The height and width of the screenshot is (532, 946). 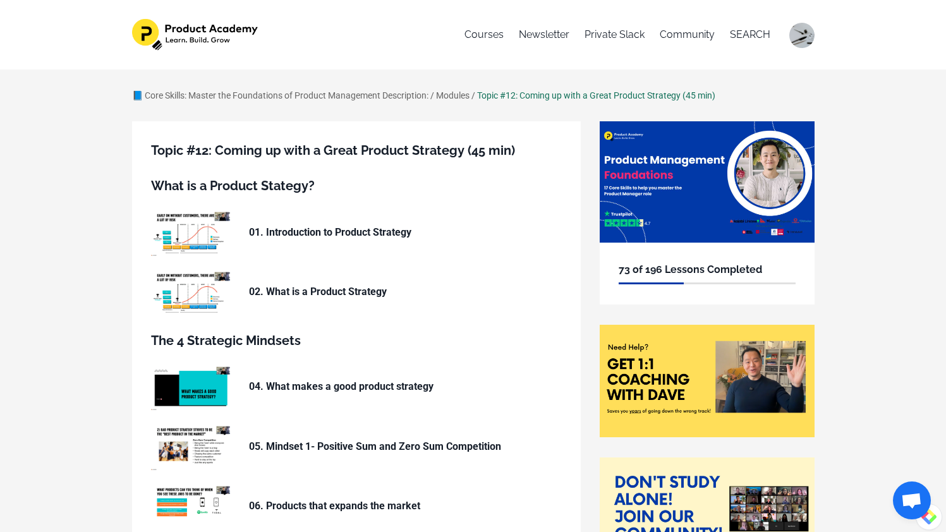 I want to click on p: 06. Products that expands the market, so click(x=376, y=506).